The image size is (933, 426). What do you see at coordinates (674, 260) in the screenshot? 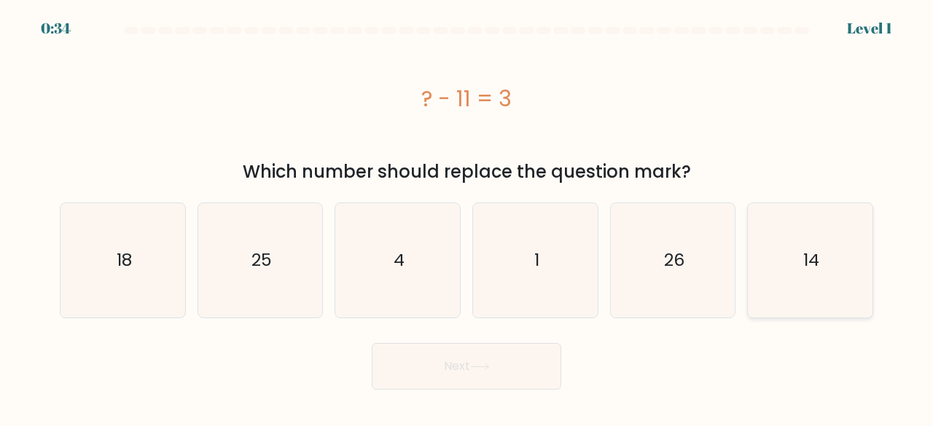
I see `text: 26` at bounding box center [674, 260].